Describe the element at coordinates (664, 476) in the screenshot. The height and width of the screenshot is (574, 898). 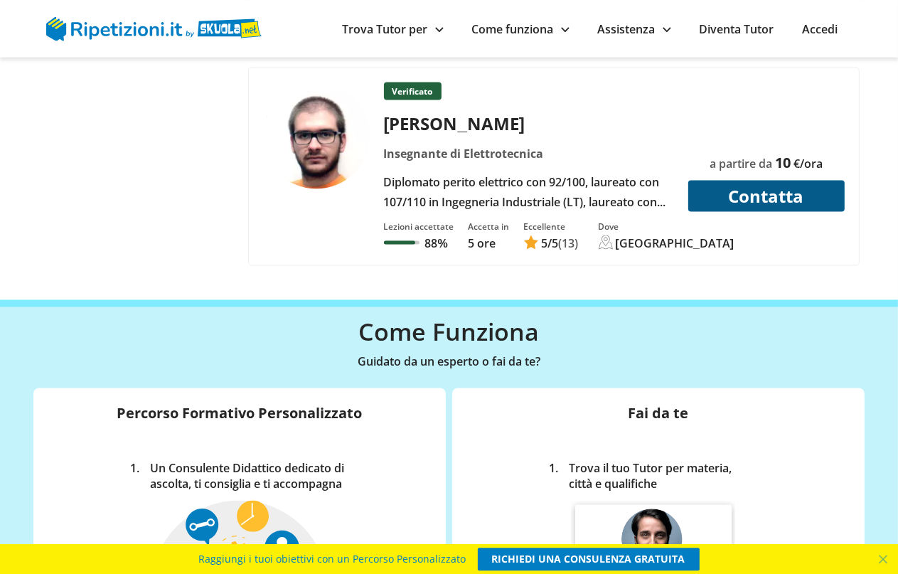
I see `div: Trova il tuo Tutor per materia, città e qualifiche` at that location.